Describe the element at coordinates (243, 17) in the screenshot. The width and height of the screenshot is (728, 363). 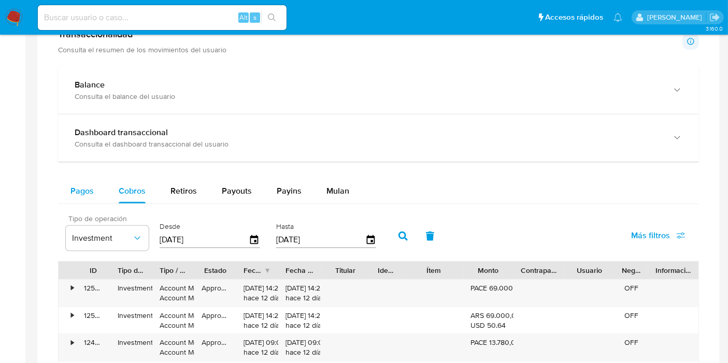
I see `span: Alt` at that location.